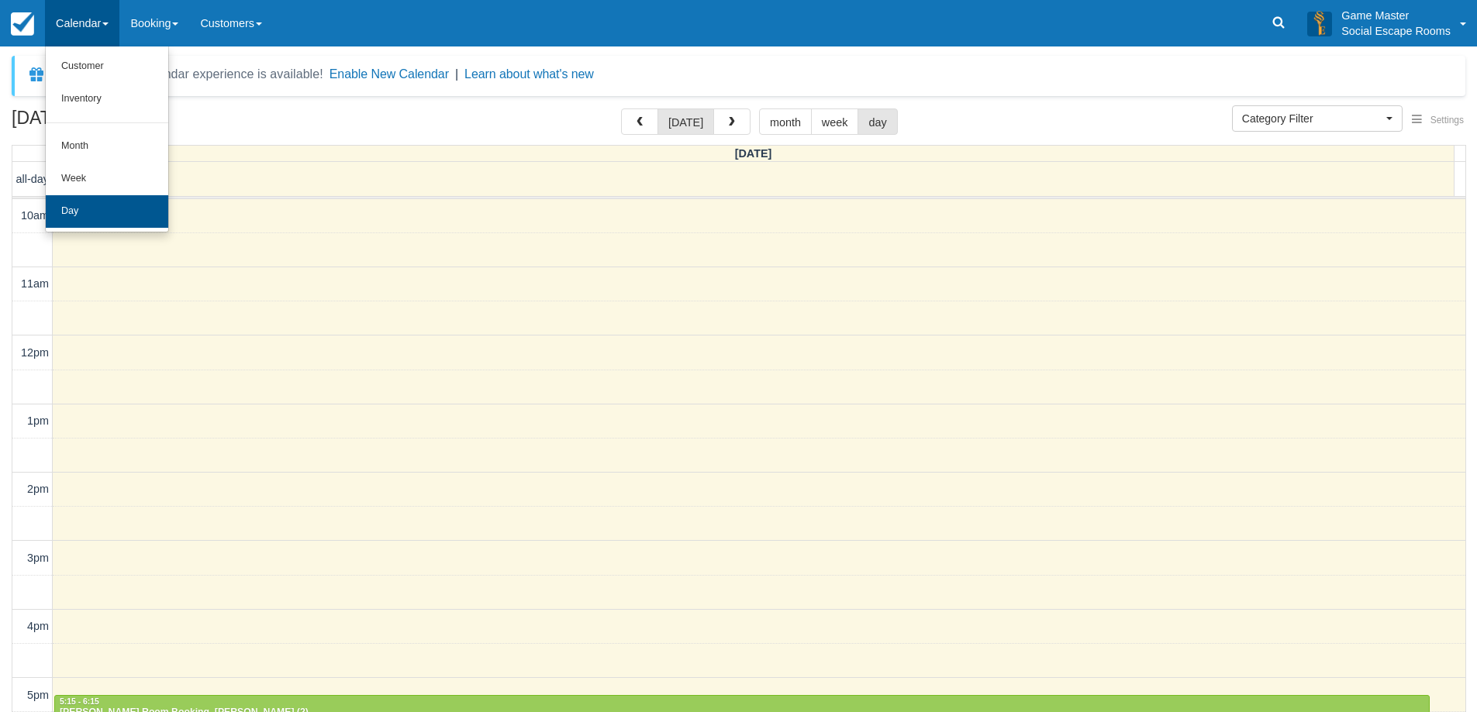  What do you see at coordinates (1437, 120) in the screenshot?
I see `button: Settings` at bounding box center [1437, 120].